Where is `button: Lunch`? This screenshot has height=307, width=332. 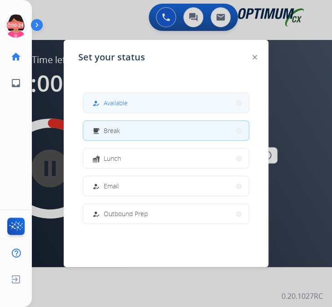 button: Lunch is located at coordinates (166, 158).